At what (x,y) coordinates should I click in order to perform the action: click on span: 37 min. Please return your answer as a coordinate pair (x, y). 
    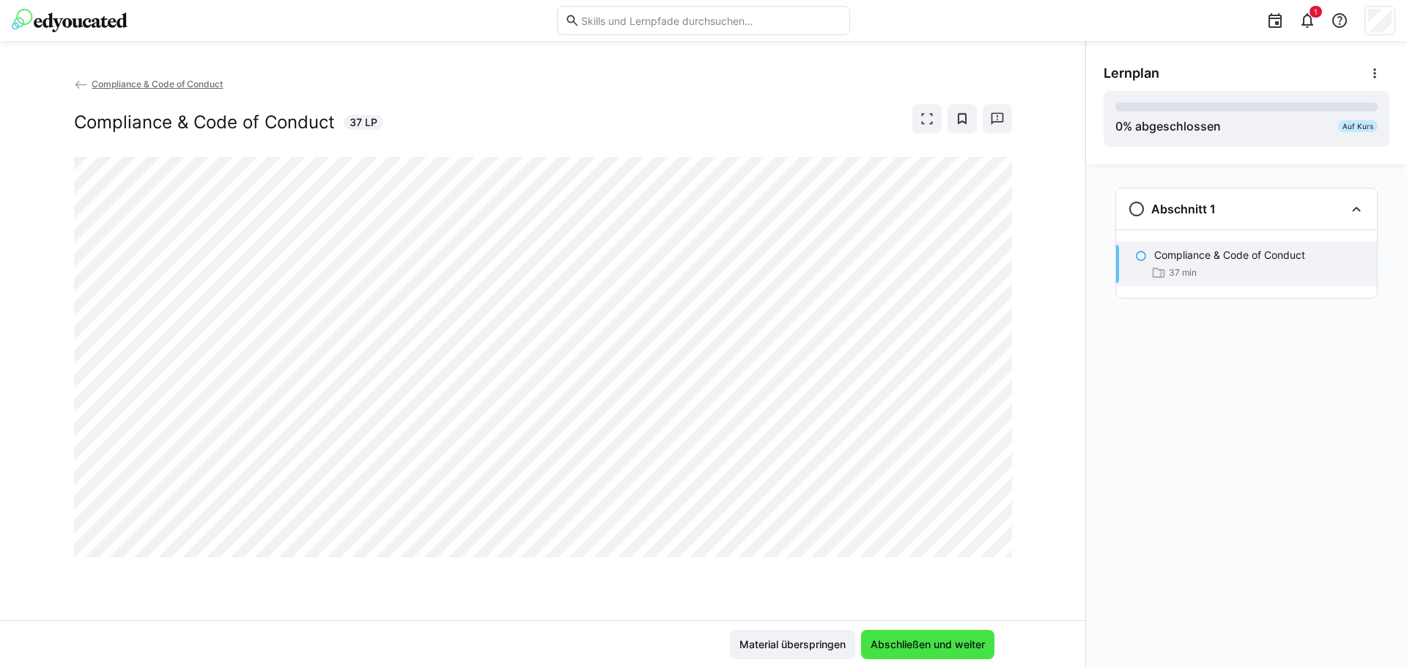
    Looking at the image, I should click on (1183, 273).